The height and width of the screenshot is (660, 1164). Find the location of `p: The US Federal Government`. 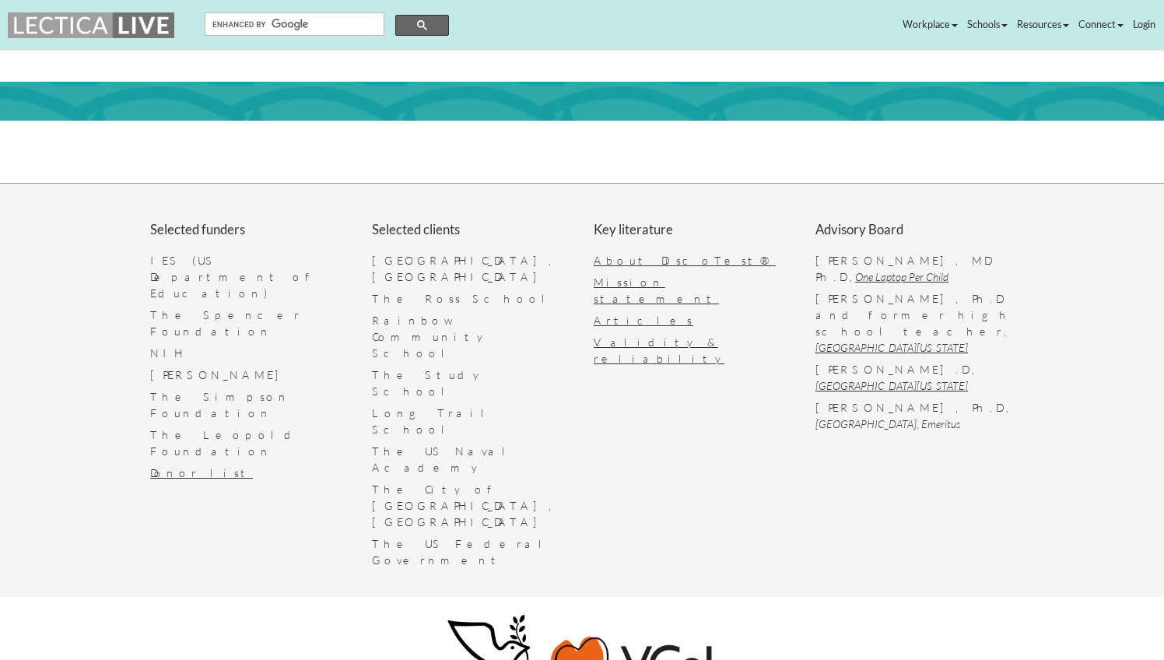

p: The US Federal Government is located at coordinates (471, 552).